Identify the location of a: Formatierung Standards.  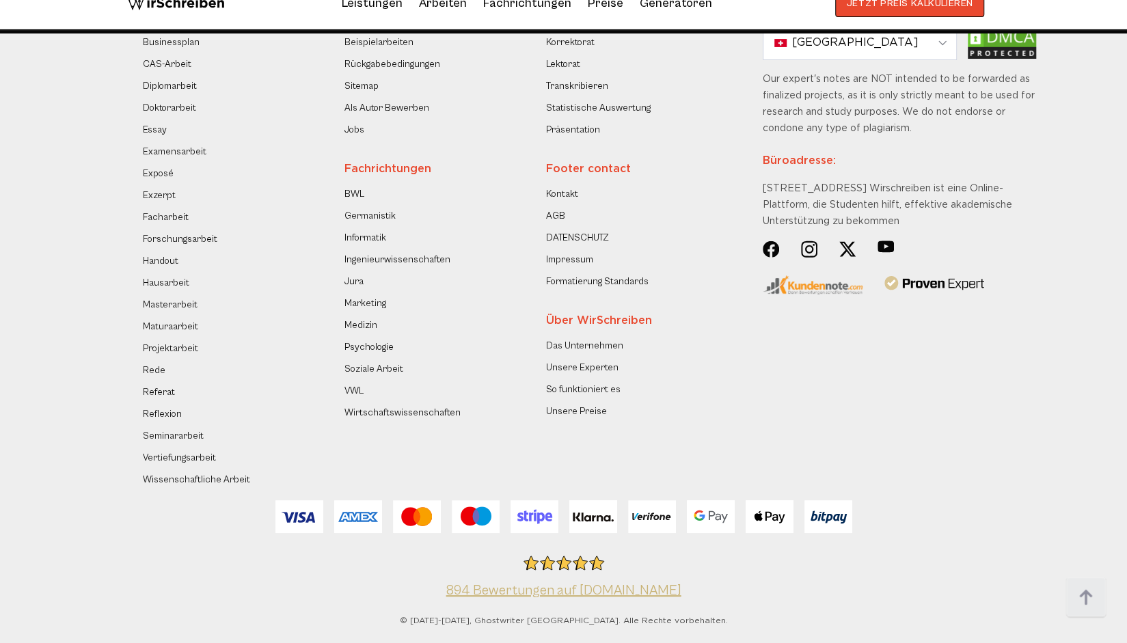
(597, 282).